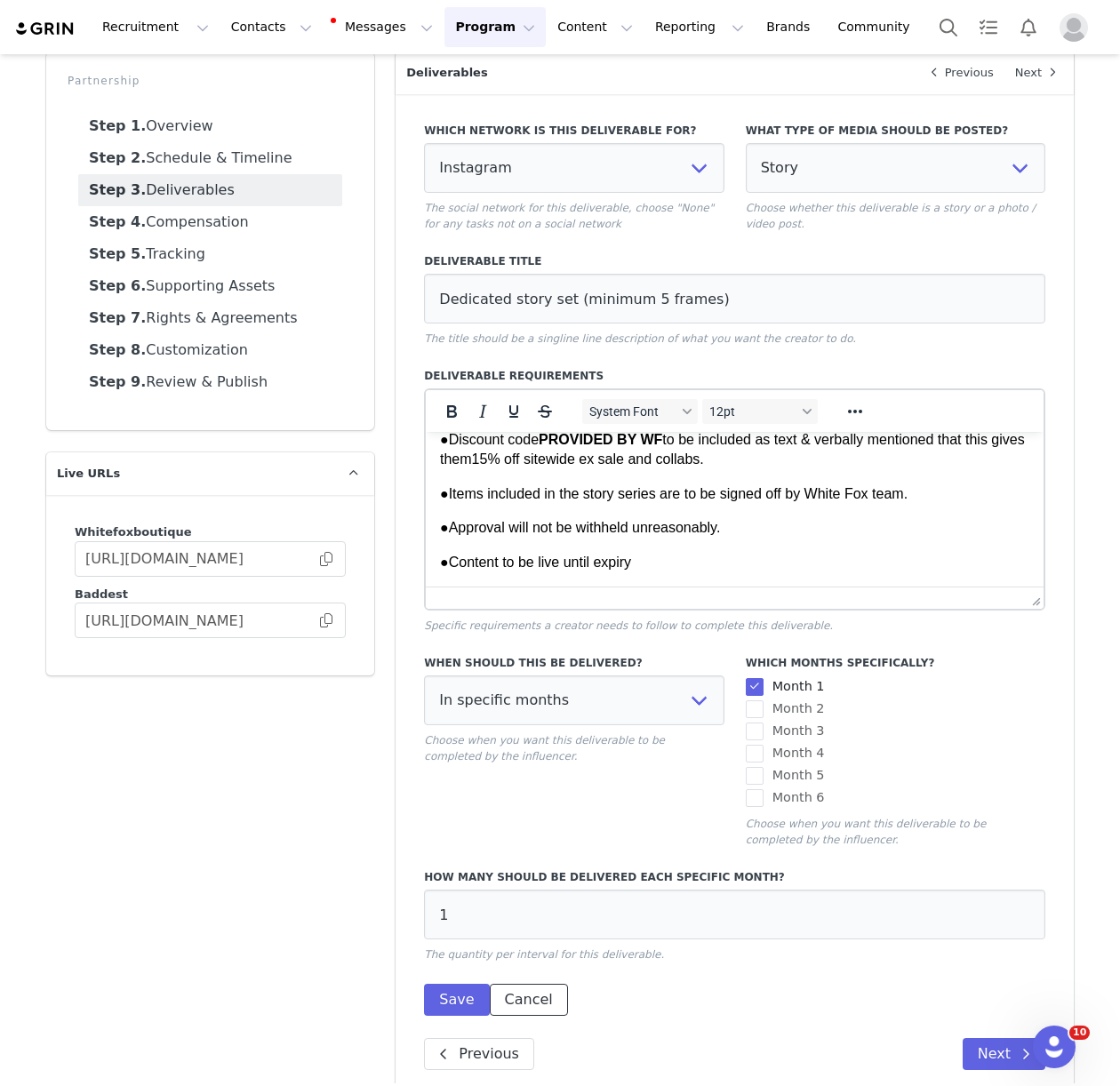  I want to click on span: Whitefoxboutique, so click(134, 532).